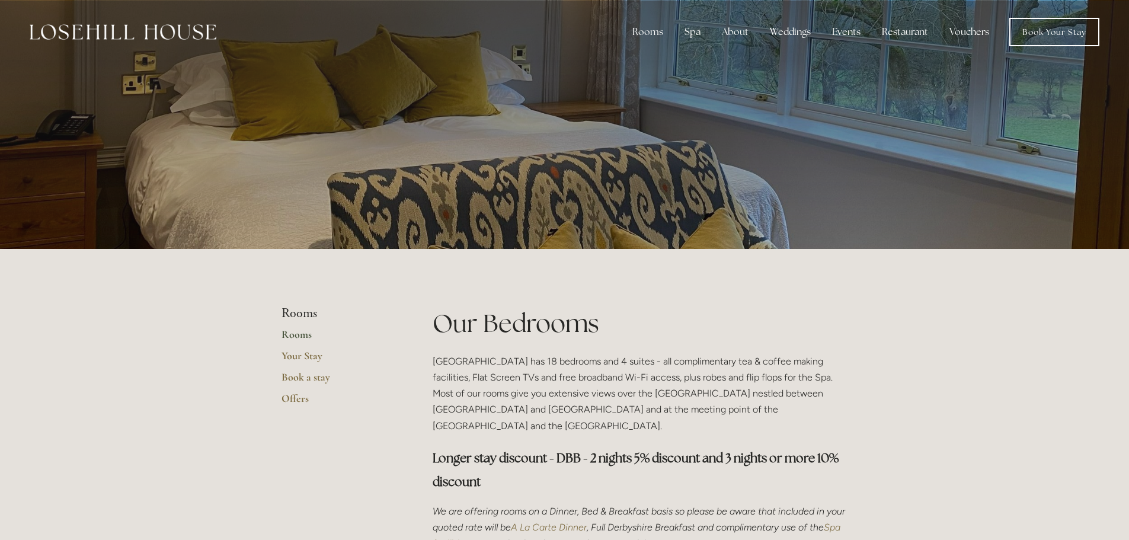 This screenshot has width=1129, height=540. What do you see at coordinates (692, 32) in the screenshot?
I see `div: Spa` at bounding box center [692, 32].